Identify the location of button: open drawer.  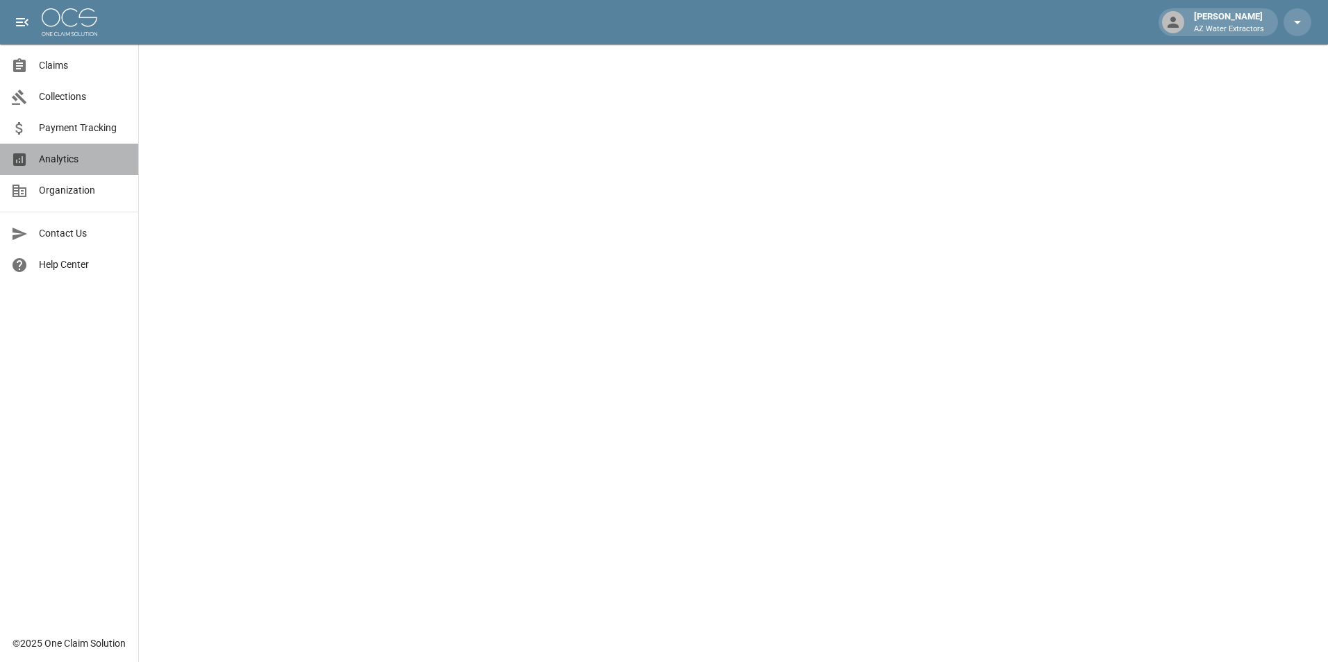
(22, 22).